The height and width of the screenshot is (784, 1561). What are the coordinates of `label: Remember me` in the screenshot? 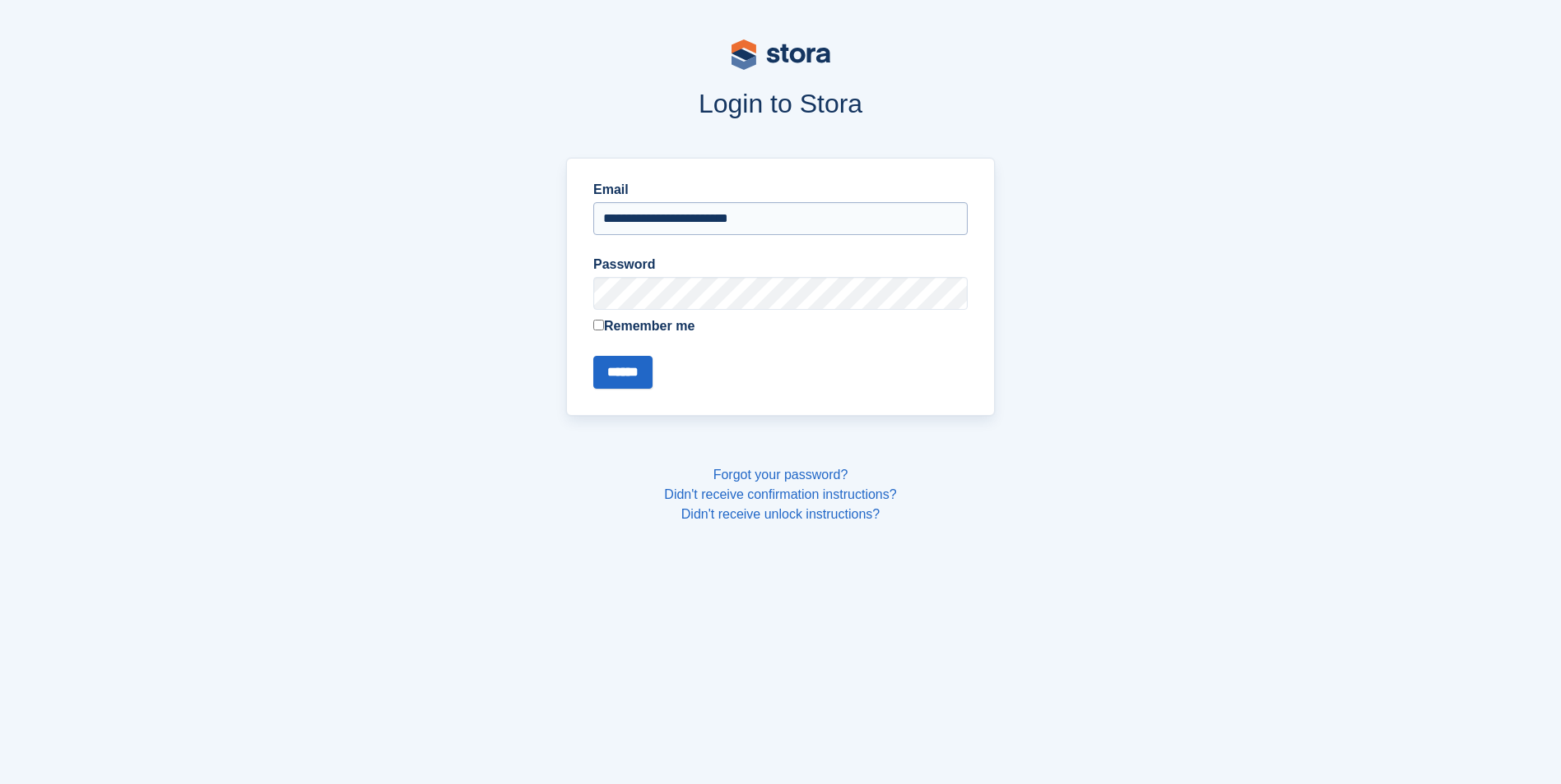 It's located at (780, 326).